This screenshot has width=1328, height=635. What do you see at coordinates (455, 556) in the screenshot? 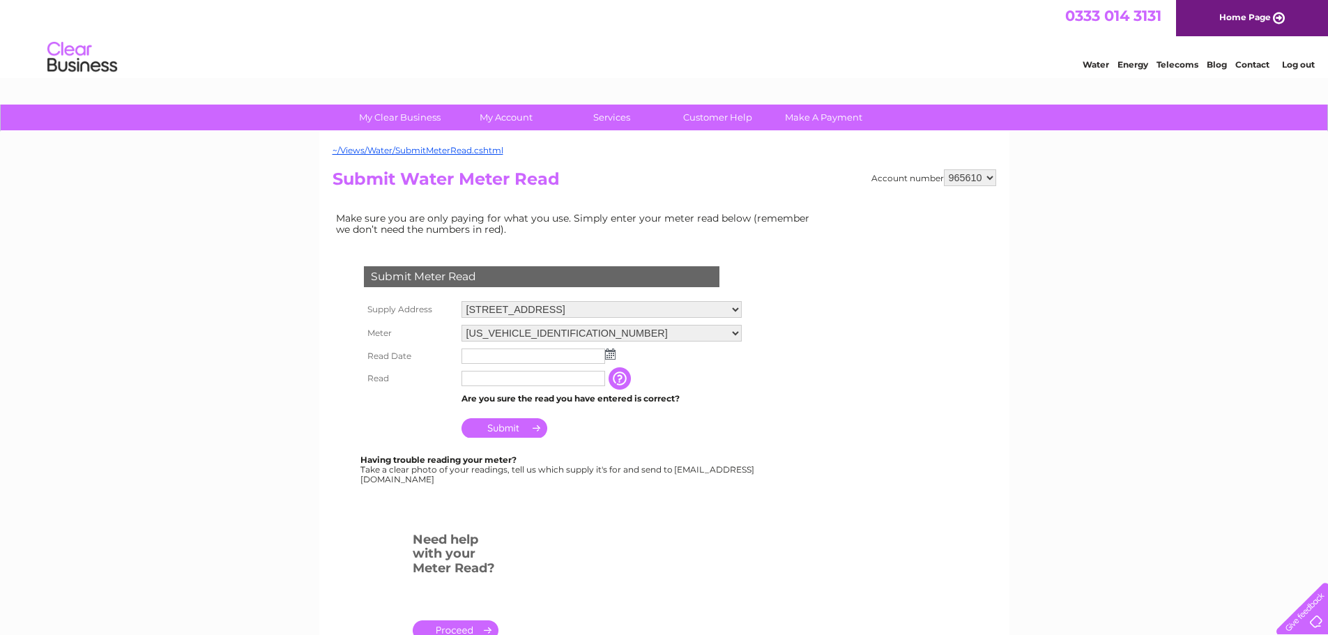
I see `h3: Need help with your Meter Read?` at bounding box center [455, 556].